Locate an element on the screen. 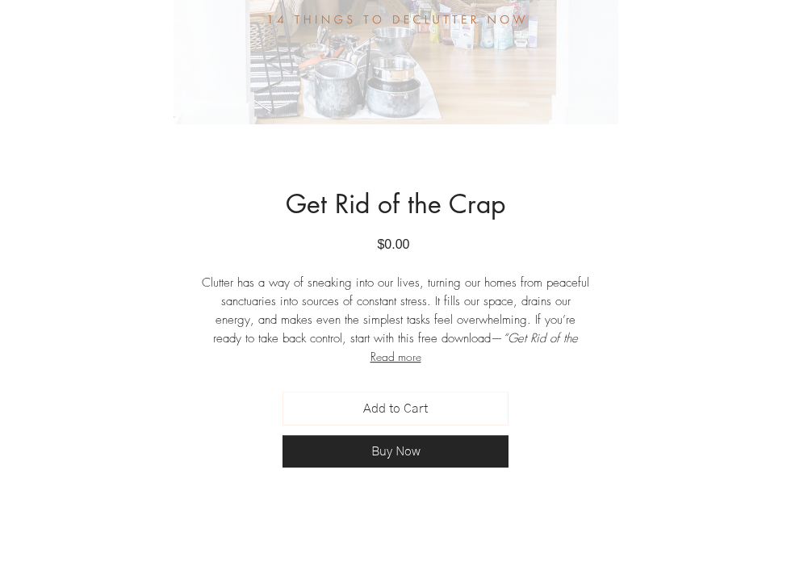 This screenshot has height=566, width=791. p: Clutter has a way of sneaking into our lives, turning our homes from peaceful sanctuaries into so... is located at coordinates (396, 320).